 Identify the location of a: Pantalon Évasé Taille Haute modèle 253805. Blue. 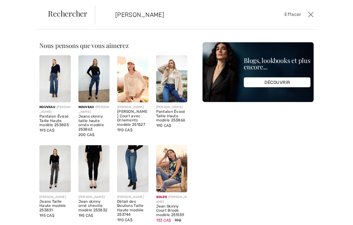
(55, 79).